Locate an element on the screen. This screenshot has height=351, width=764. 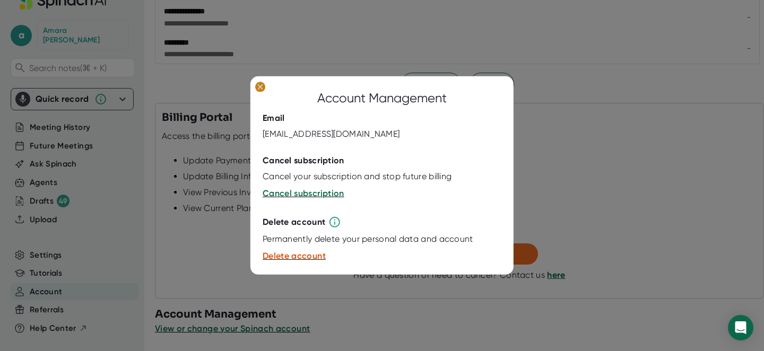
div: Open Intercom Messenger is located at coordinates (740, 328).